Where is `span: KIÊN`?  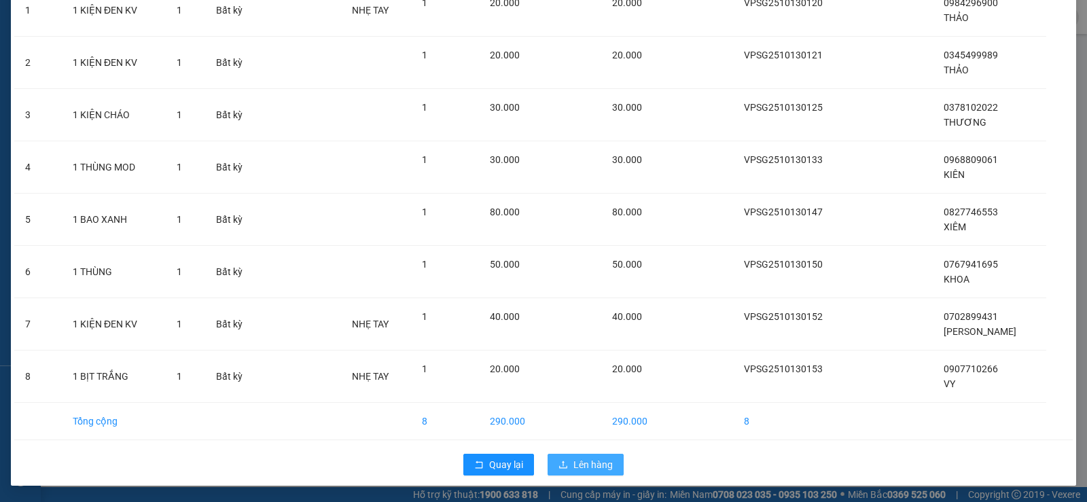 span: KIÊN is located at coordinates (954, 175).